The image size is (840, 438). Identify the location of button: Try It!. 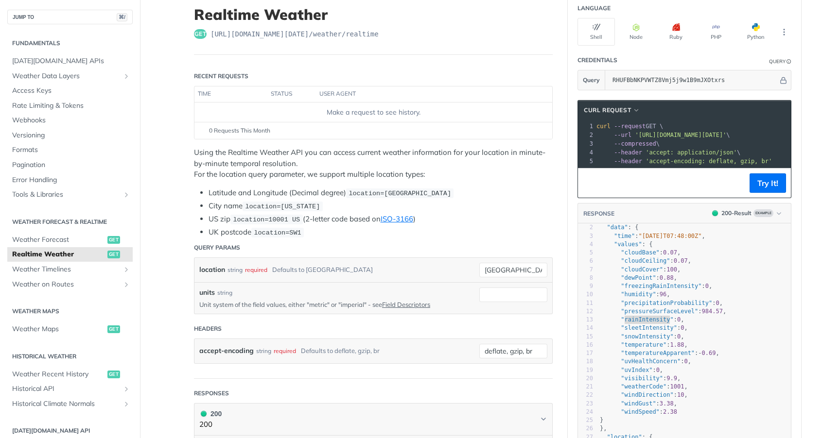
(767, 183).